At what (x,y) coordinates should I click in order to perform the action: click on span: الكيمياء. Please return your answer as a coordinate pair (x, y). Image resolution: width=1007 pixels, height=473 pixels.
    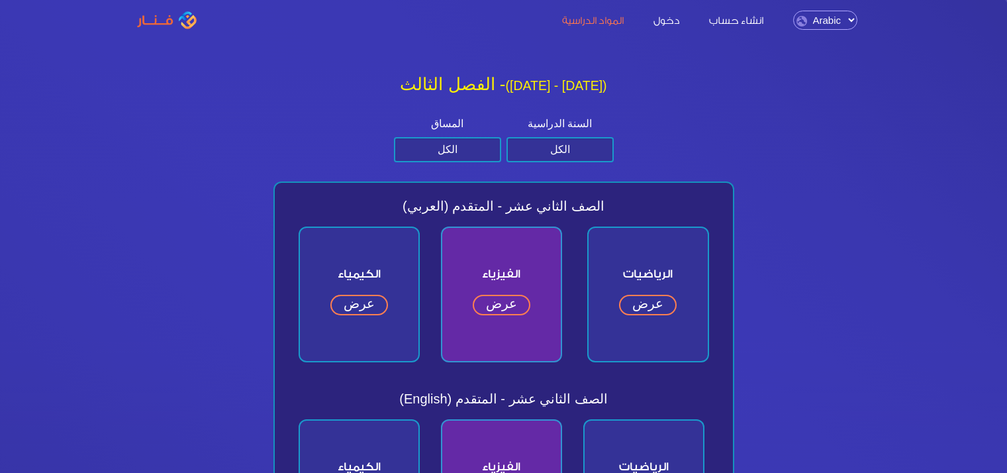
    Looking at the image, I should click on (359, 273).